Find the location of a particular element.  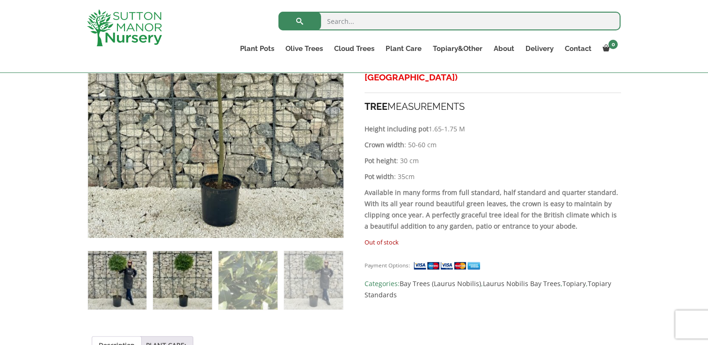

input: Search... is located at coordinates (449, 21).